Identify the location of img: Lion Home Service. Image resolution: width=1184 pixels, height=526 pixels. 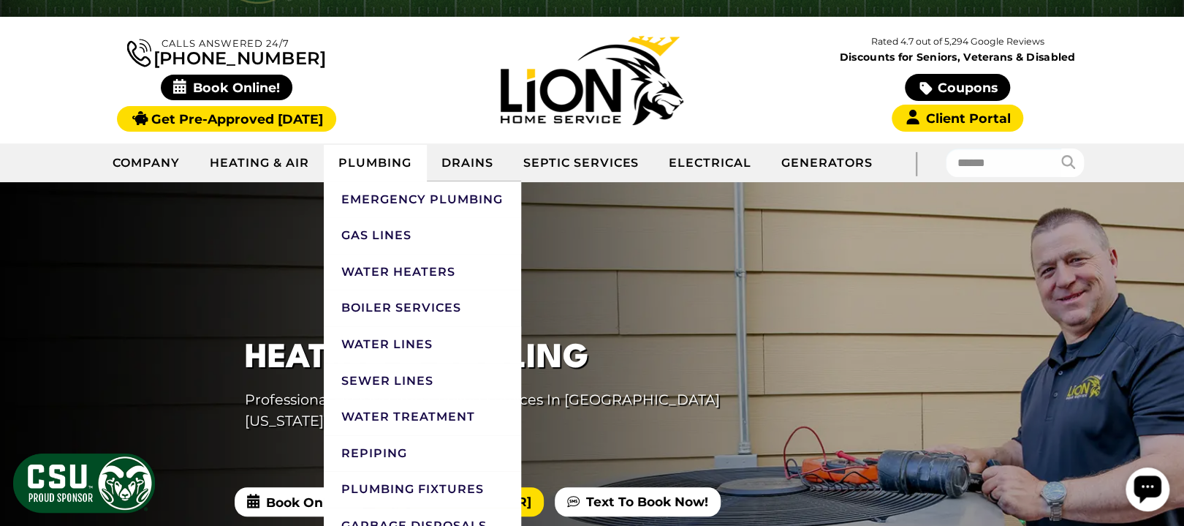
(592, 80).